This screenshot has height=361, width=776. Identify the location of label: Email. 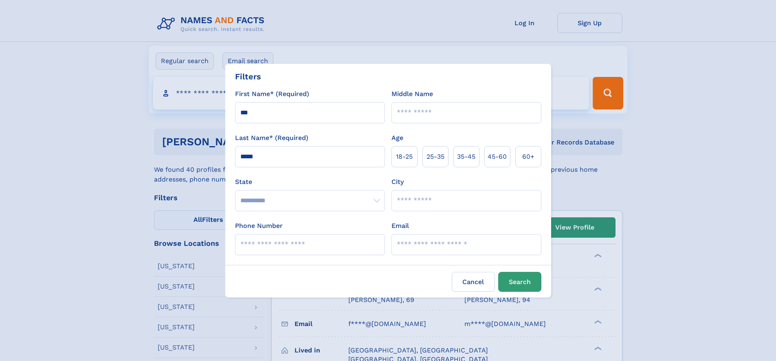
(400, 226).